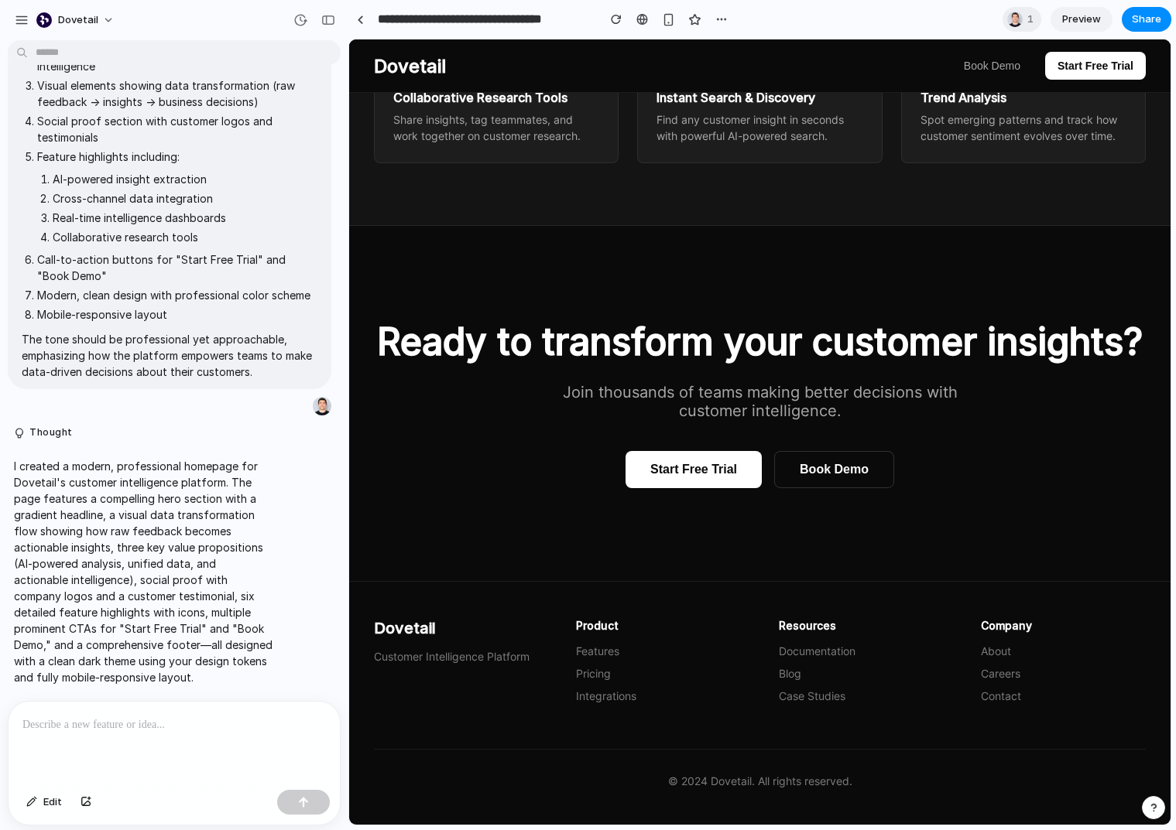 The width and height of the screenshot is (1176, 830). Describe the element at coordinates (714, 656) in the screenshot. I see `div: Contact` at that location.